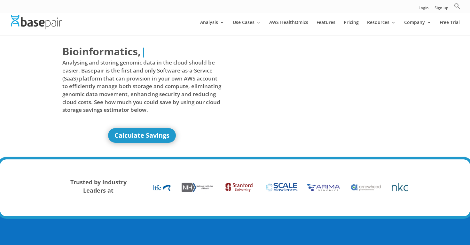  What do you see at coordinates (142, 136) in the screenshot?
I see `a: Calculate Savings` at bounding box center [142, 136].